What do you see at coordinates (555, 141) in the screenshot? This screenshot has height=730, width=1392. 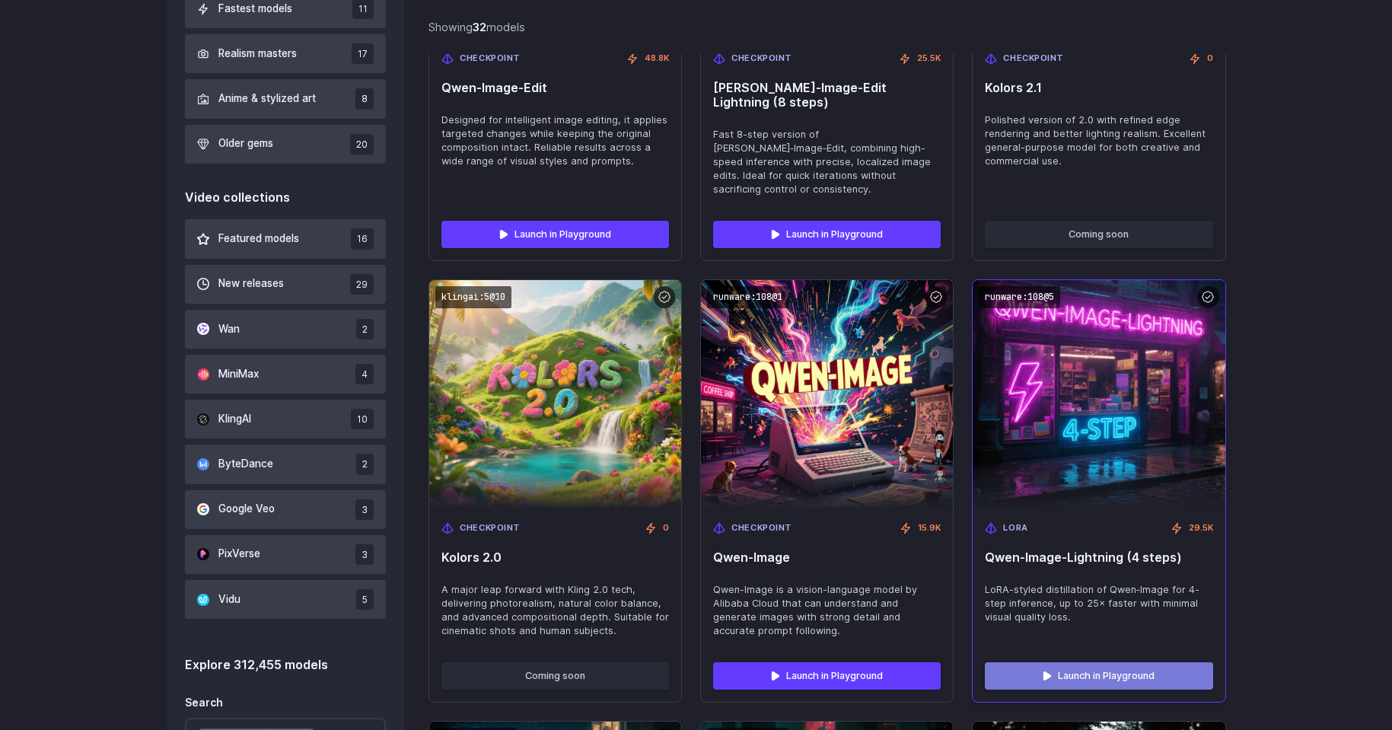 I see `span: Designed for intelligent image editing, it applies targeted changes while keeping the original co...` at bounding box center [555, 141].